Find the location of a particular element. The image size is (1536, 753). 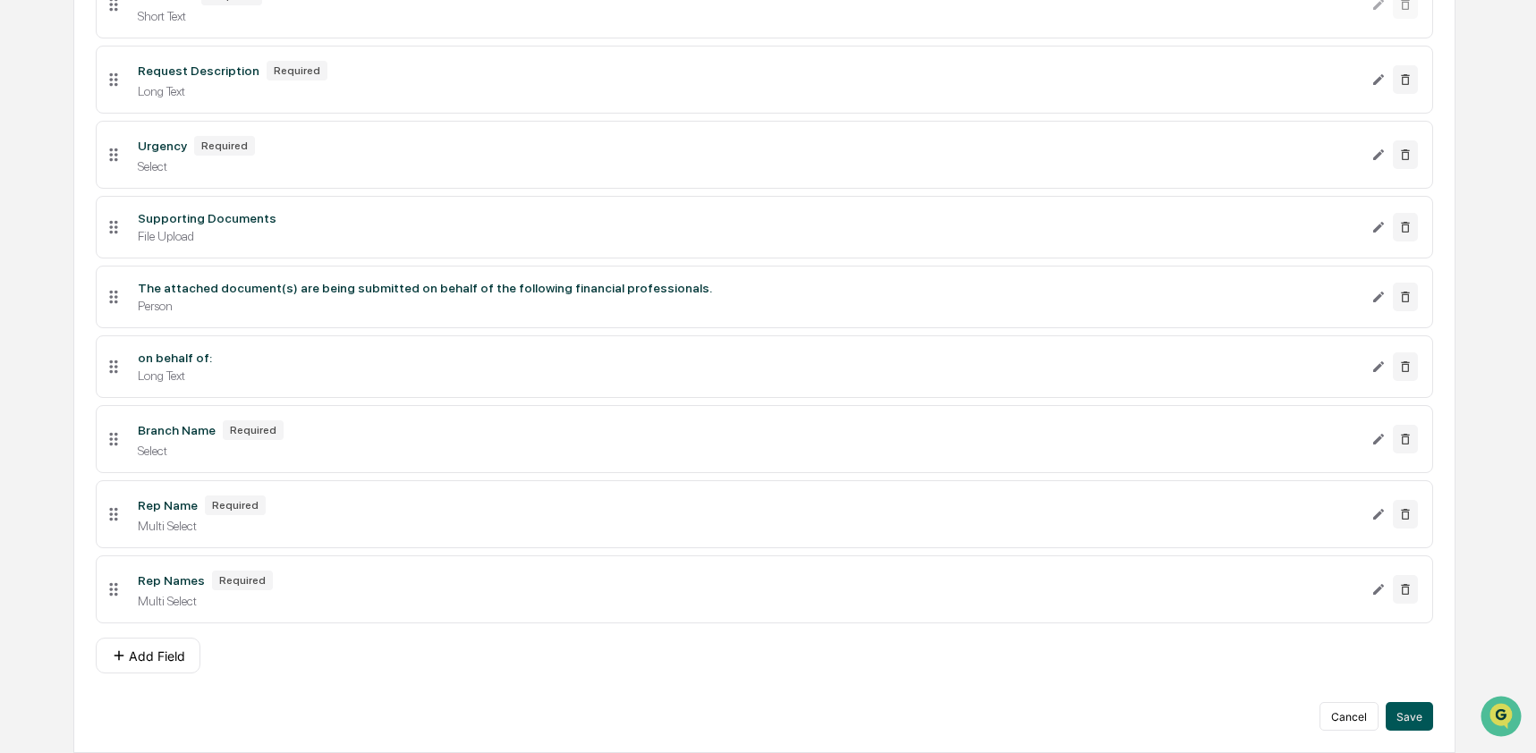

div: Start new chat is located at coordinates (177, 146).